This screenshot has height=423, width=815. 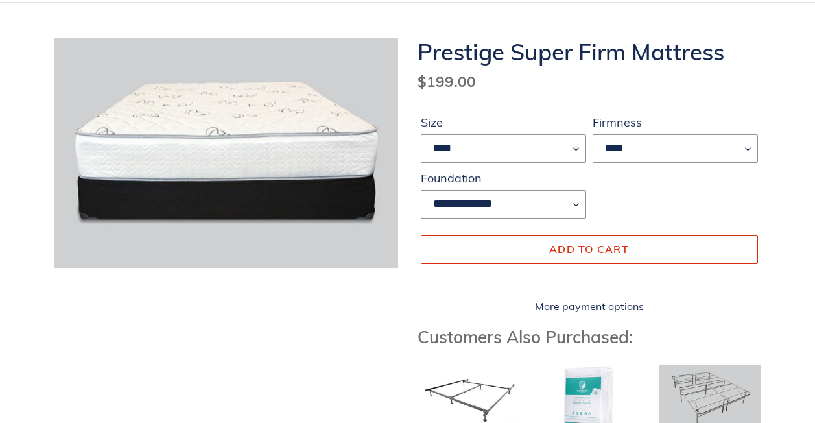 What do you see at coordinates (589, 249) in the screenshot?
I see `button: Add to cart` at bounding box center [589, 249].